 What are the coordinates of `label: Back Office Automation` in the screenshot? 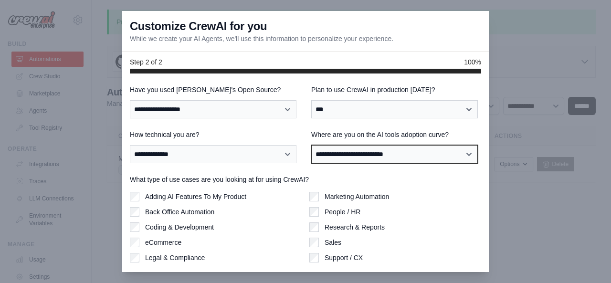 It's located at (180, 212).